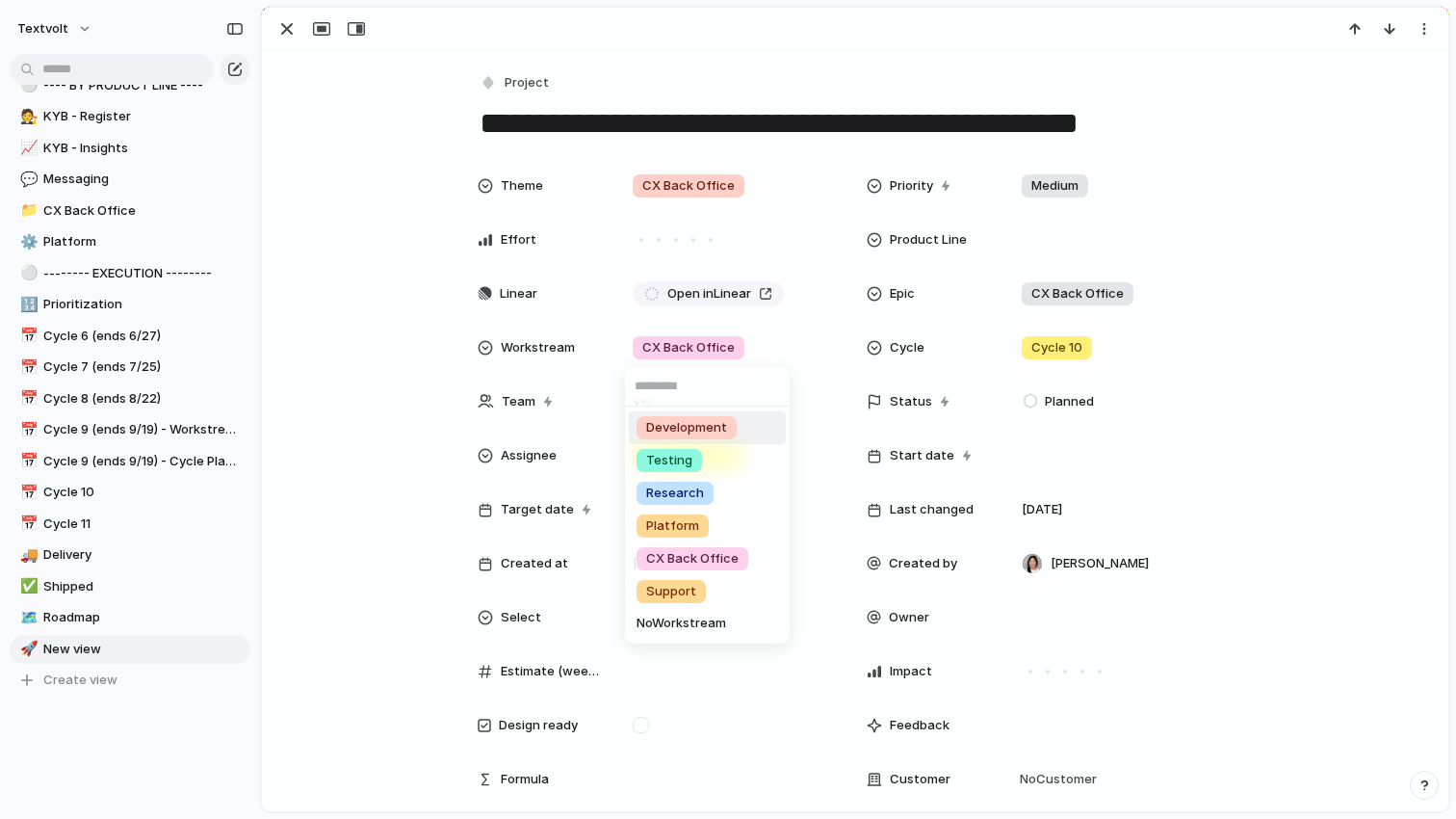  I want to click on span: Platform, so click(672, 526).